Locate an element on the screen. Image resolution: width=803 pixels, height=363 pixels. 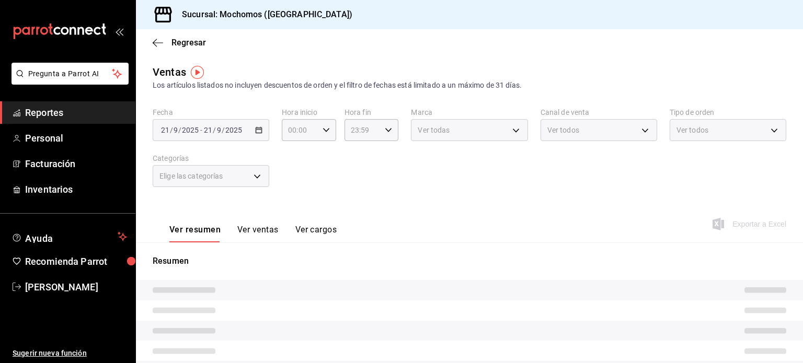
span: Recomienda Parrot is located at coordinates (76, 261).